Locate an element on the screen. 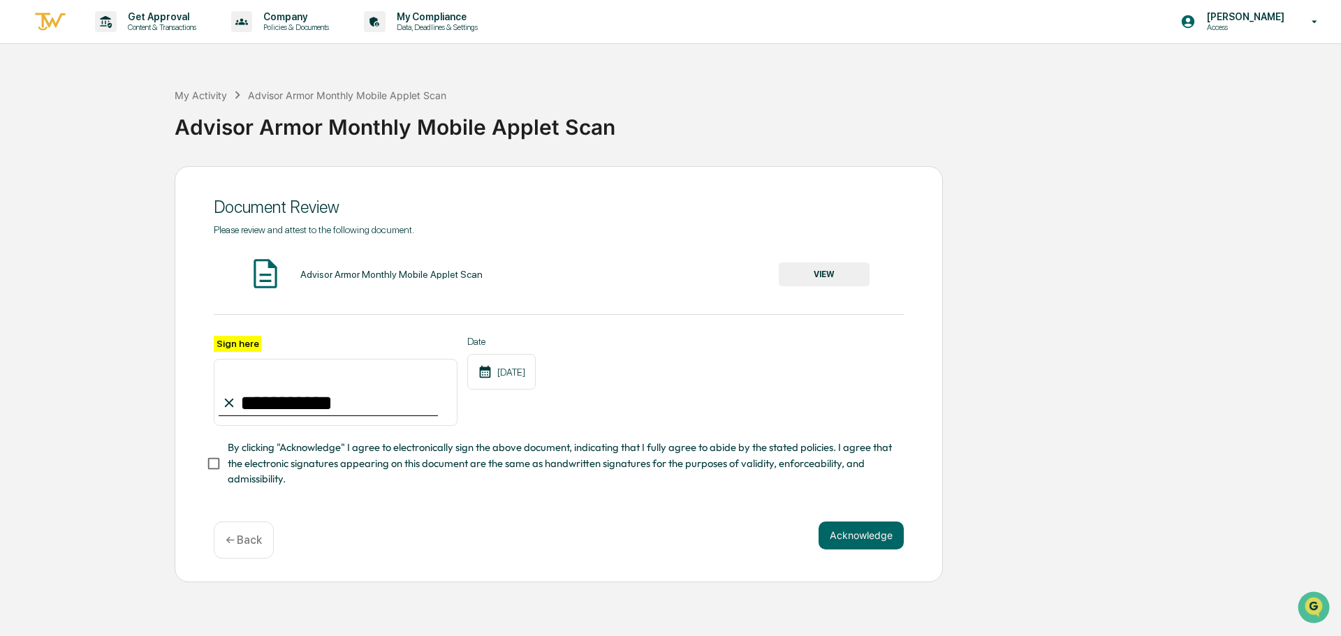  span: Please review and attest to the following document. is located at coordinates (314, 230).